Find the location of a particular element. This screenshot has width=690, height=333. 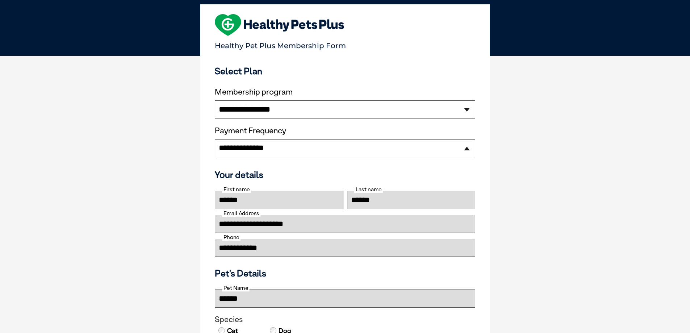

h3: Select Plan is located at coordinates (345, 71).